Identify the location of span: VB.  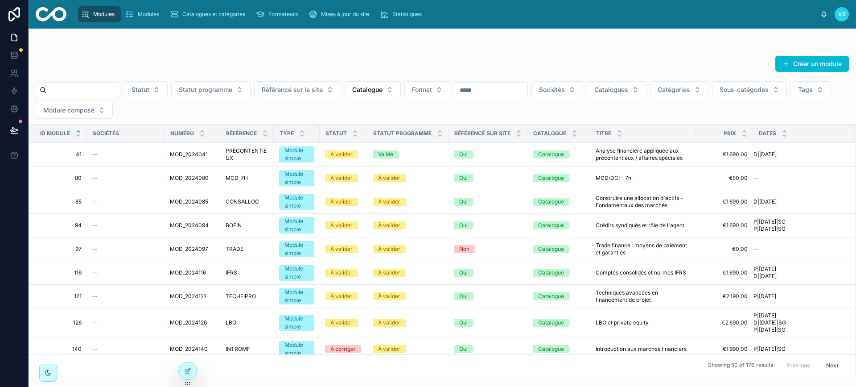
(842, 14).